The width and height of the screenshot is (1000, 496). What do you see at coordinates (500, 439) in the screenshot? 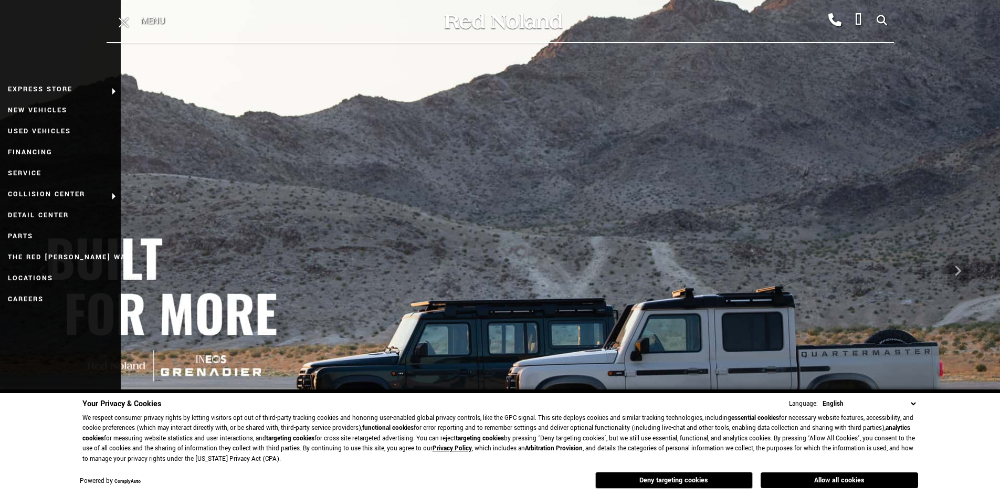
I see `p: We respect consumer privacy rights by letting visitors opt out of third-party tracking cookies an...` at bounding box center [500, 439].